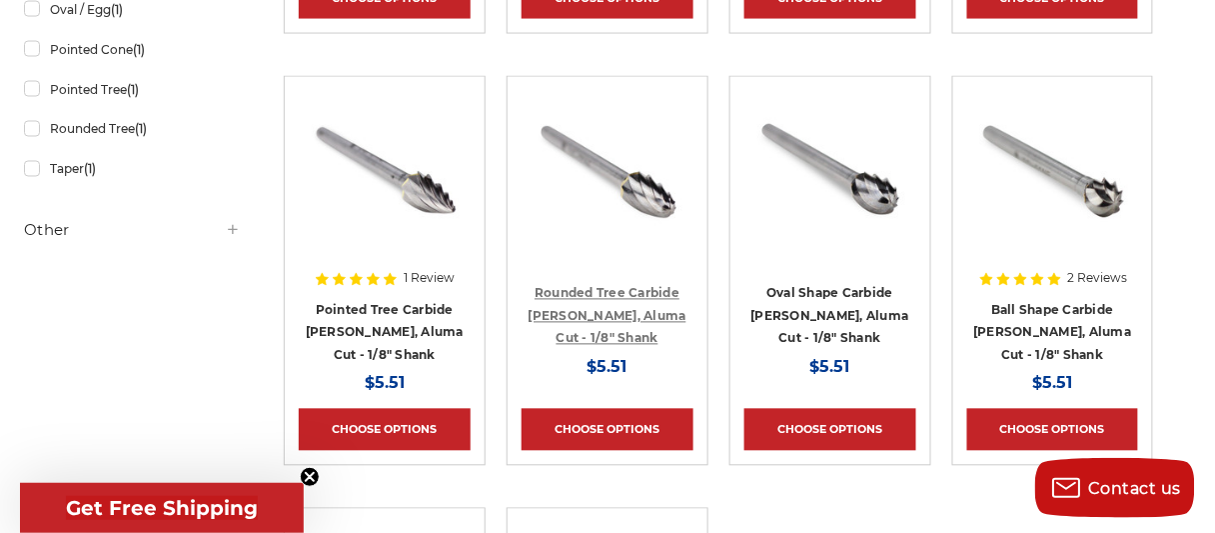 The image size is (1215, 533). What do you see at coordinates (1098, 279) in the screenshot?
I see `span: 2 Reviews` at bounding box center [1098, 279].